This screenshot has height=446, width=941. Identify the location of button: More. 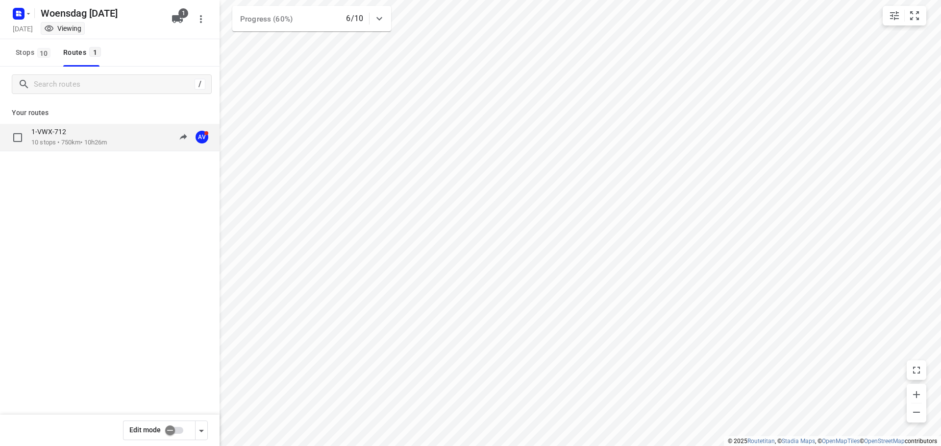
(201, 19).